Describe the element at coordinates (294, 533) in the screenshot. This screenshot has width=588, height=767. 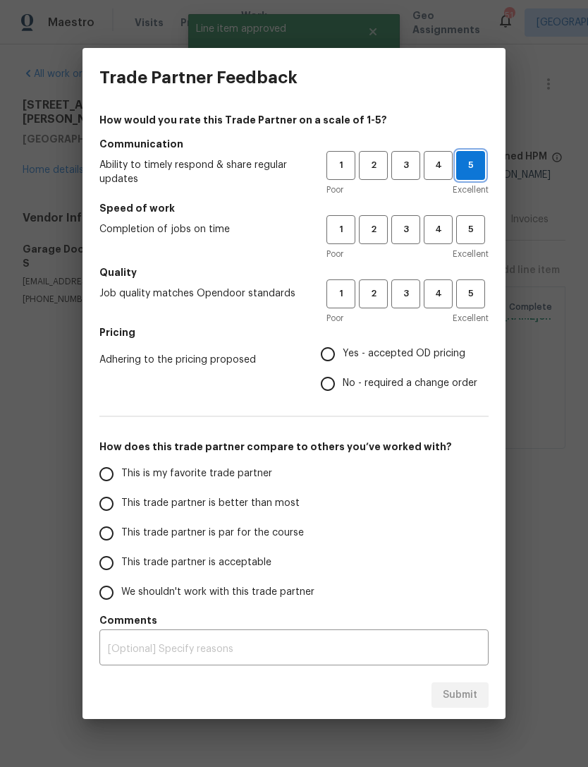
I see `div: How does this trade partner compare to others you’ve worked with?` at that location.